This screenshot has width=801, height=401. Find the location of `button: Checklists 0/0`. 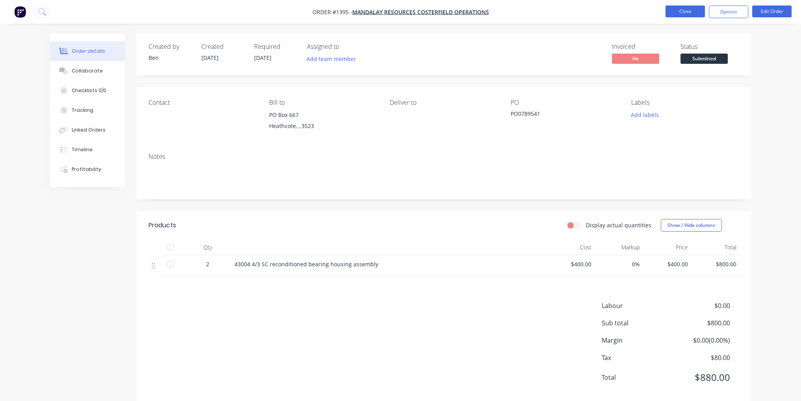

button: Checklists 0/0 is located at coordinates (88, 91).